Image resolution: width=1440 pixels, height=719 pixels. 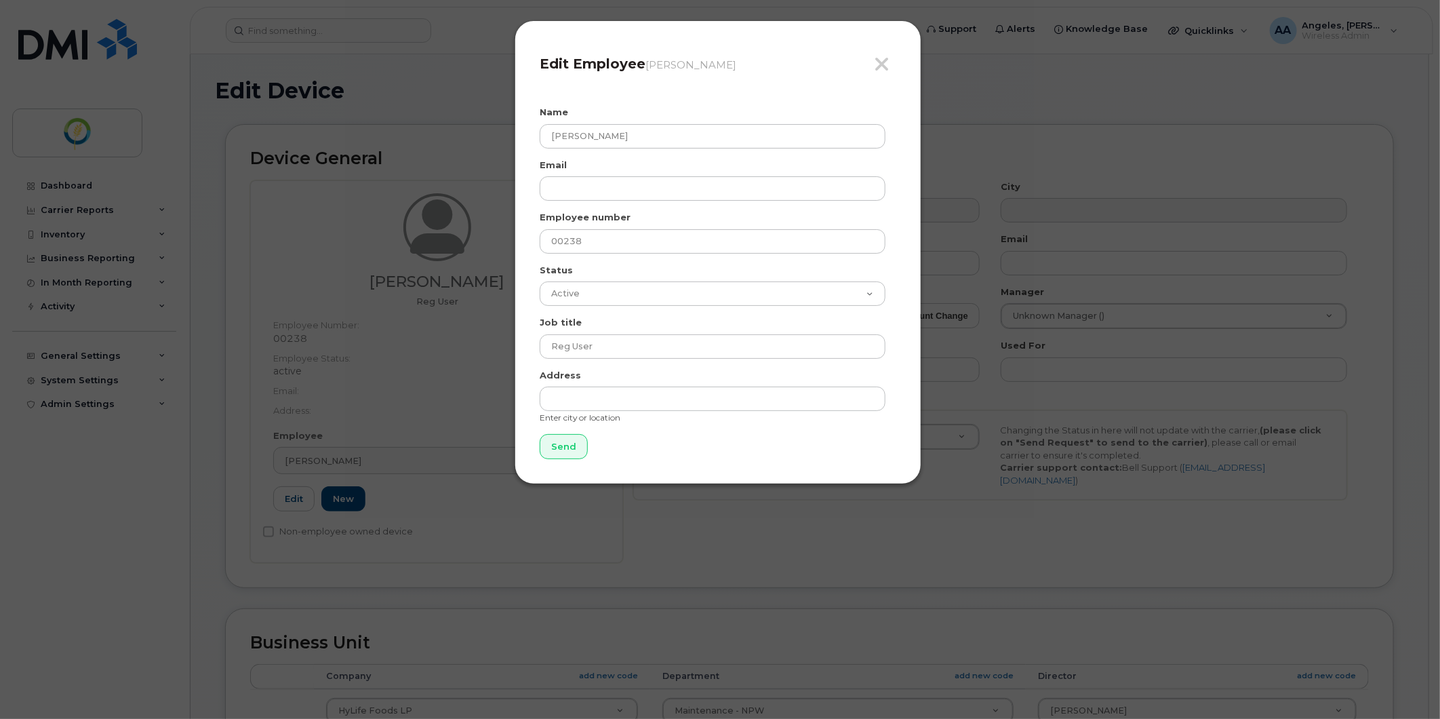 What do you see at coordinates (580, 417) in the screenshot?
I see `small: Enter city or location` at bounding box center [580, 417].